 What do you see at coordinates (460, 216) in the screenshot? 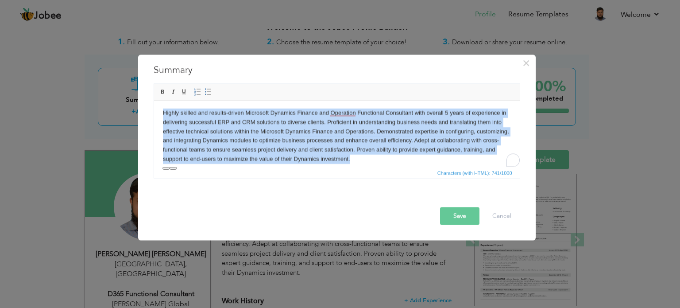
I see `button: Save` at bounding box center [460, 216].